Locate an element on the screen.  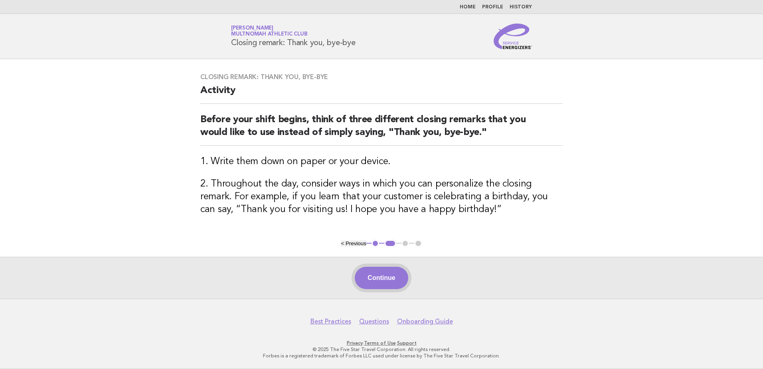
a: Best Practices is located at coordinates (331, 321).